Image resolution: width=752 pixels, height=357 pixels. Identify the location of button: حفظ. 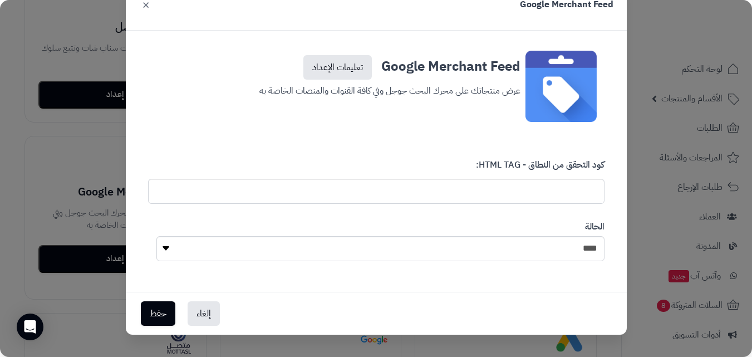
(158, 313).